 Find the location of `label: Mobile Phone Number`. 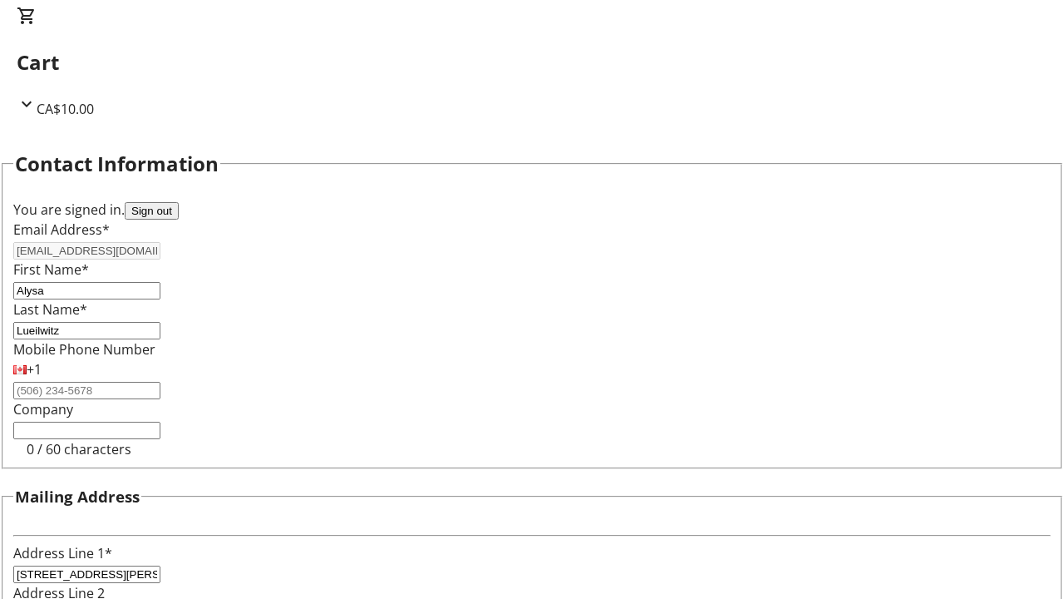

label: Mobile Phone Number is located at coordinates (84, 349).